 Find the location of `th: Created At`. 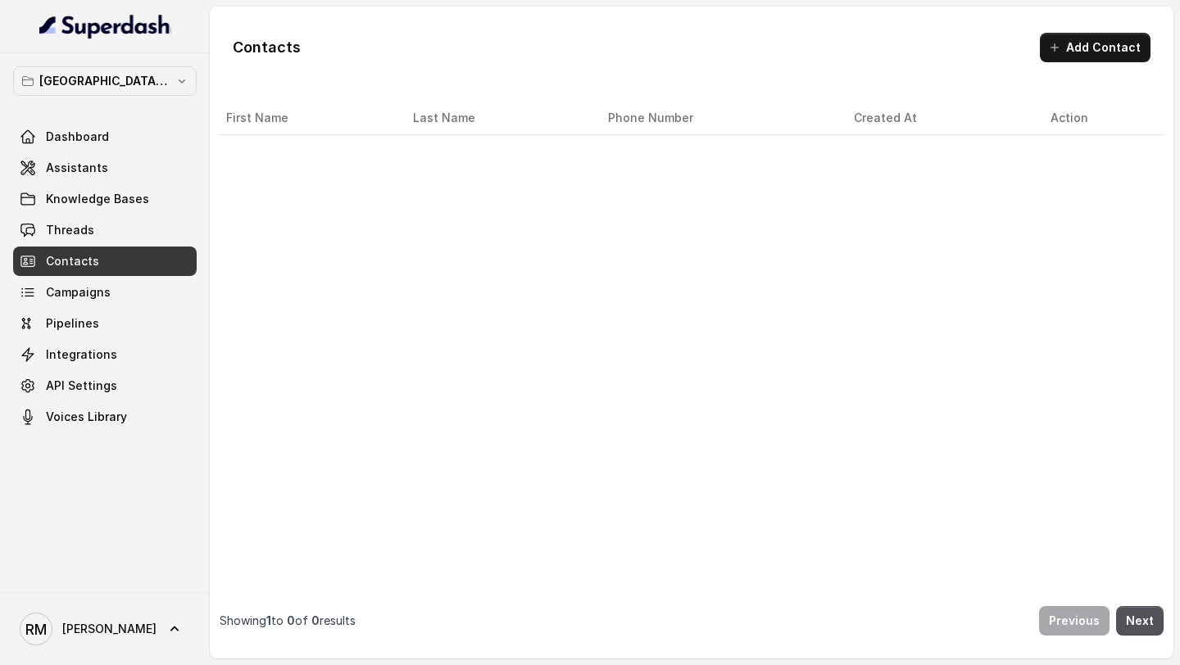

th: Created At is located at coordinates (939, 118).